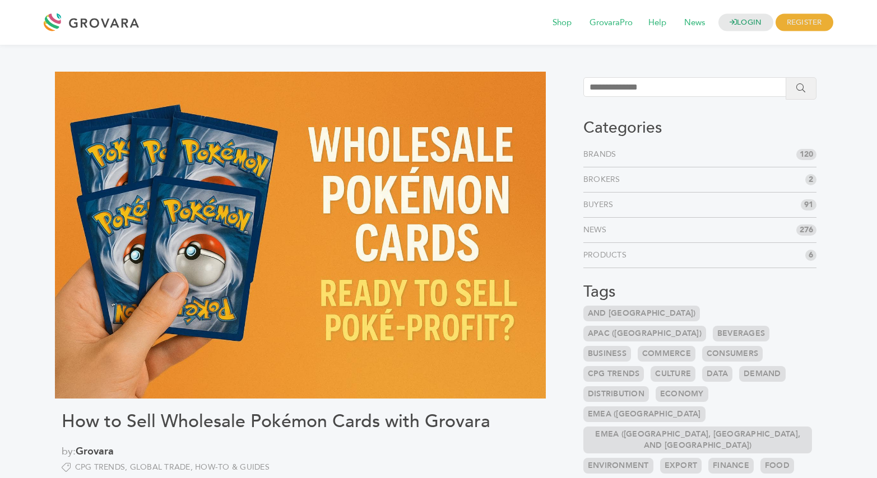 Image resolution: width=877 pixels, height=478 pixels. What do you see at coordinates (610, 23) in the screenshot?
I see `span: GrovaraPro` at bounding box center [610, 23].